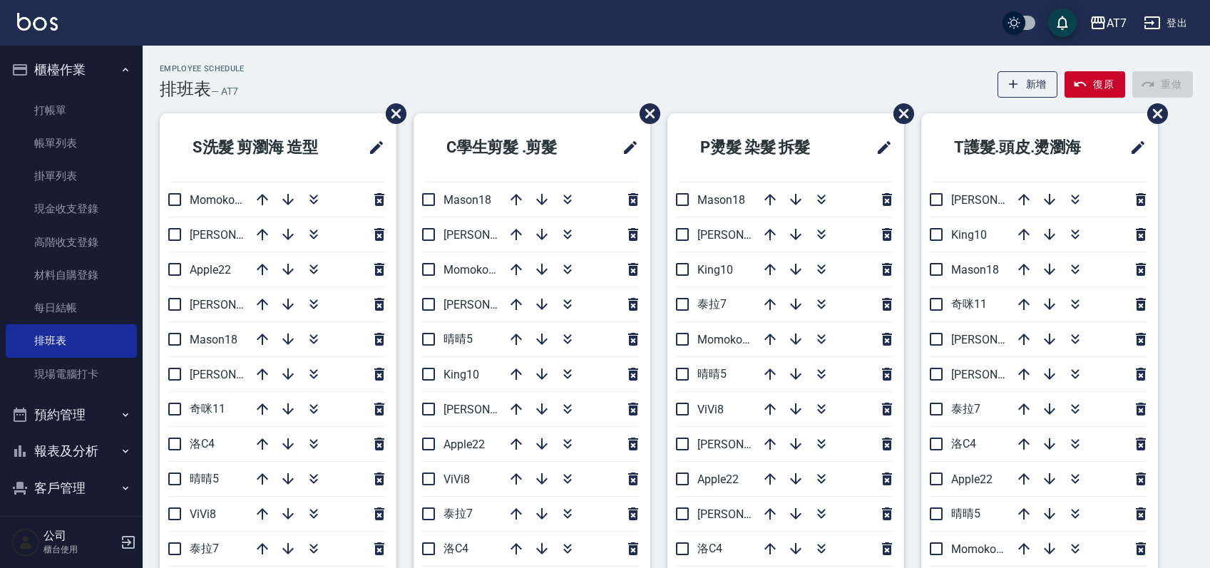  Describe the element at coordinates (71, 341) in the screenshot. I see `a: 排班表` at that location.